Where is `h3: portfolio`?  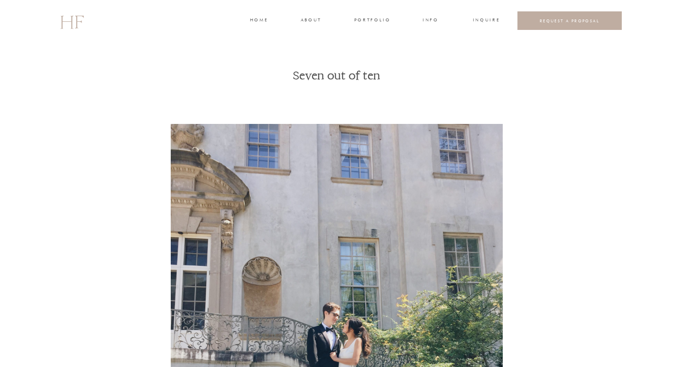
h3: portfolio is located at coordinates (372, 21).